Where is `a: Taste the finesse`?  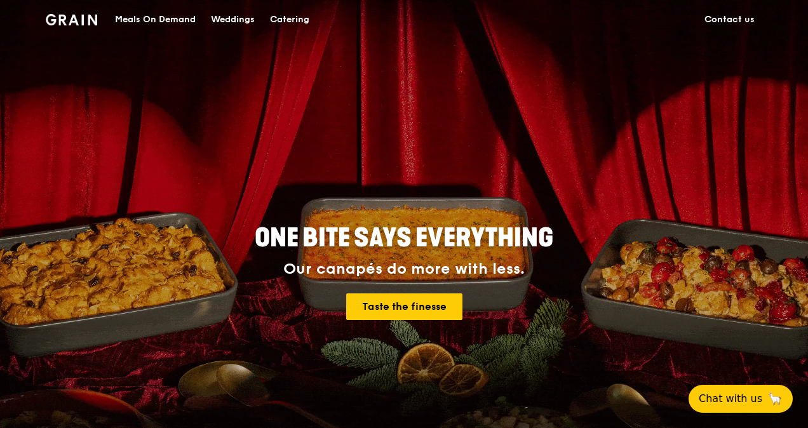 a: Taste the finesse is located at coordinates (404, 307).